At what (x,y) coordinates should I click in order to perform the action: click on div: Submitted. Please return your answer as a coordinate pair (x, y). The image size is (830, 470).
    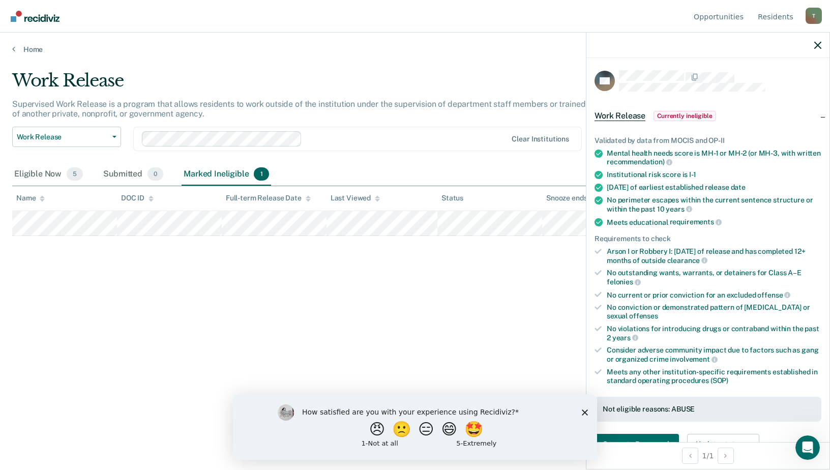
    Looking at the image, I should click on (133, 175).